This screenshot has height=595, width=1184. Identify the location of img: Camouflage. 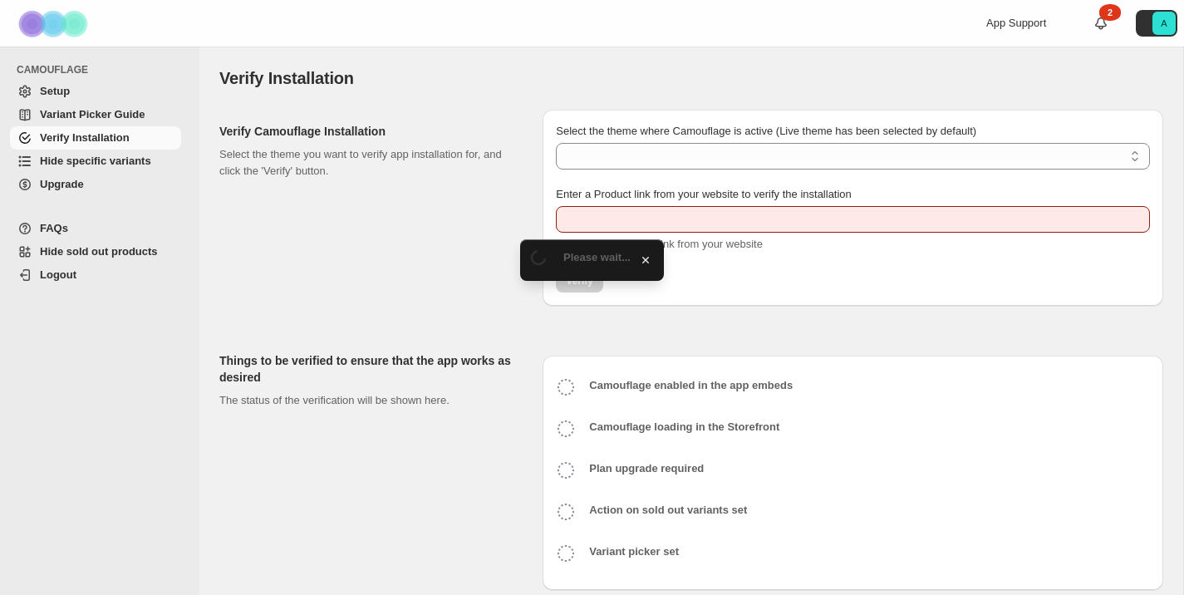
(55, 23).